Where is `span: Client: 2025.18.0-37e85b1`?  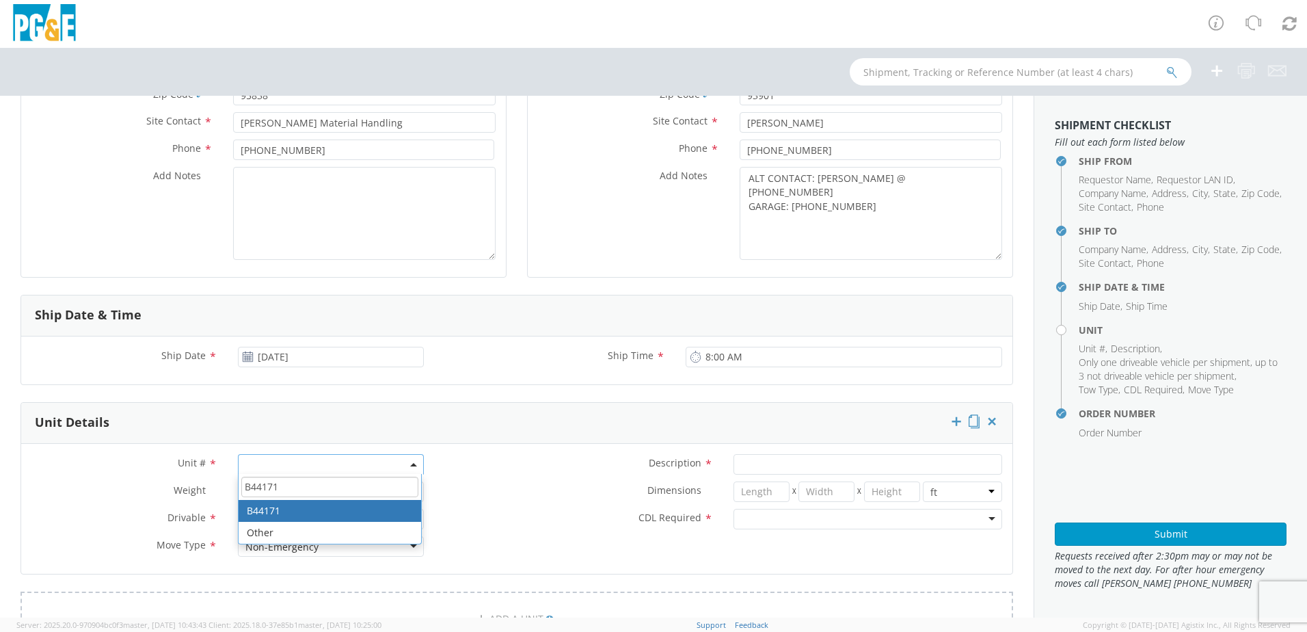
span: Client: 2025.18.0-37e85b1 is located at coordinates (295, 624).